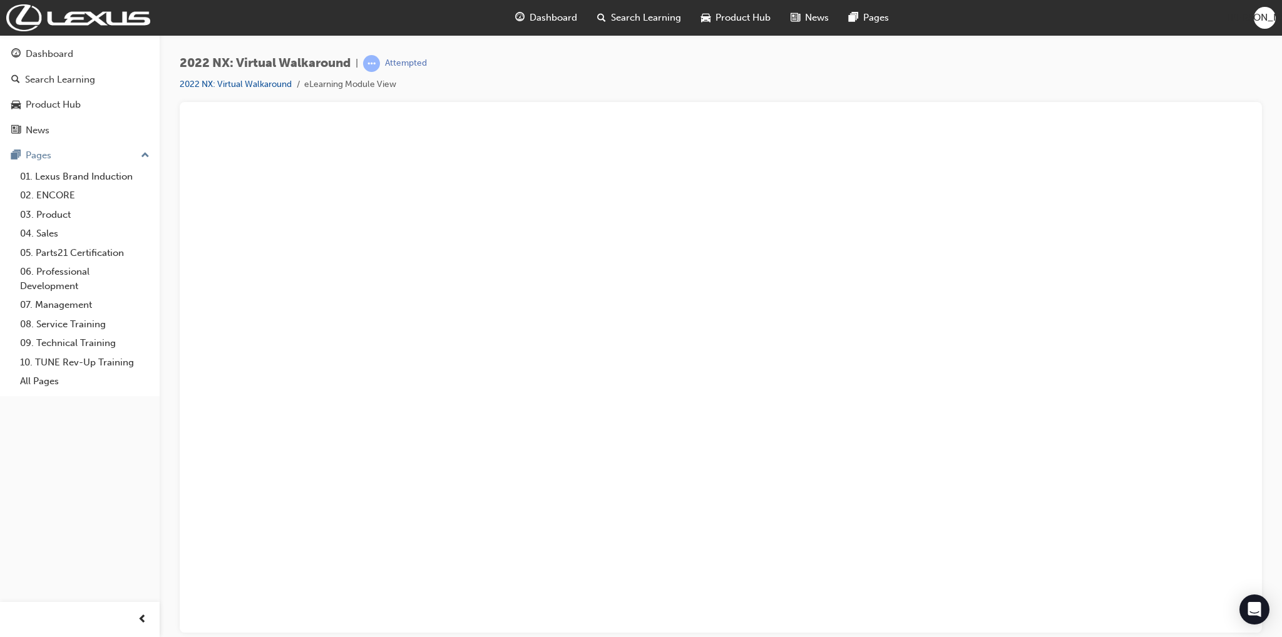  Describe the element at coordinates (78, 18) in the screenshot. I see `img: Trak` at that location.